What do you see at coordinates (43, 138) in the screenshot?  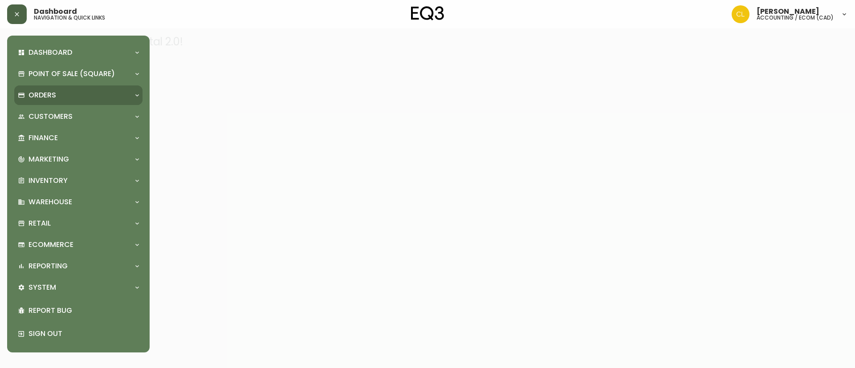 I see `p: Finance` at bounding box center [43, 138].